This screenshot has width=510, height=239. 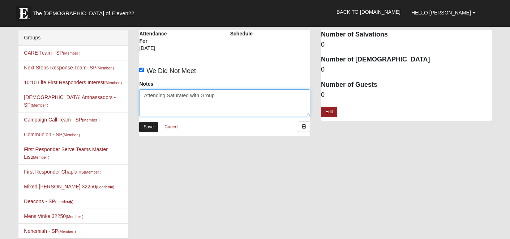 What do you see at coordinates (61, 120) in the screenshot?
I see `a: Campaign Call Team - SP(Member )` at bounding box center [61, 120].